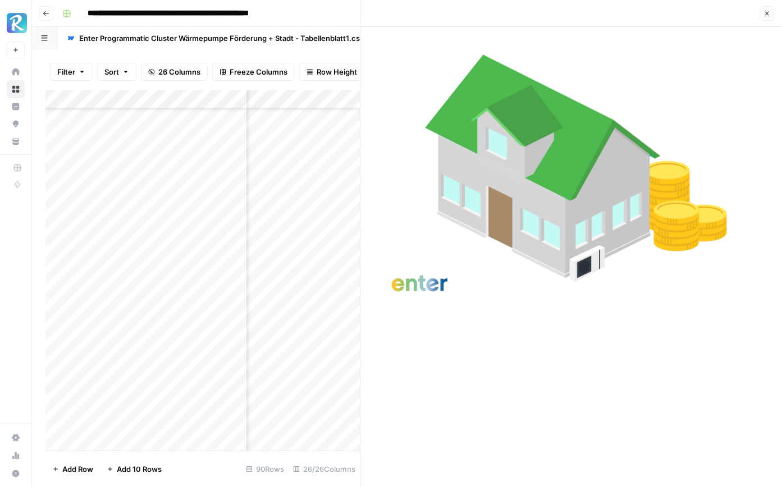 This screenshot has height=487, width=781. Describe the element at coordinates (258, 72) in the screenshot. I see `span: Freeze Columns` at that location.